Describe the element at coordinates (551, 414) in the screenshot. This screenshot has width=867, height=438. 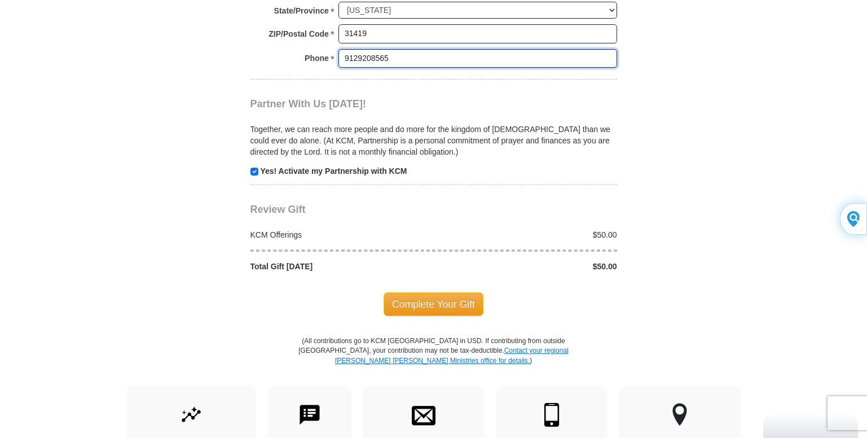
I see `img: mobile.svg` at that location.